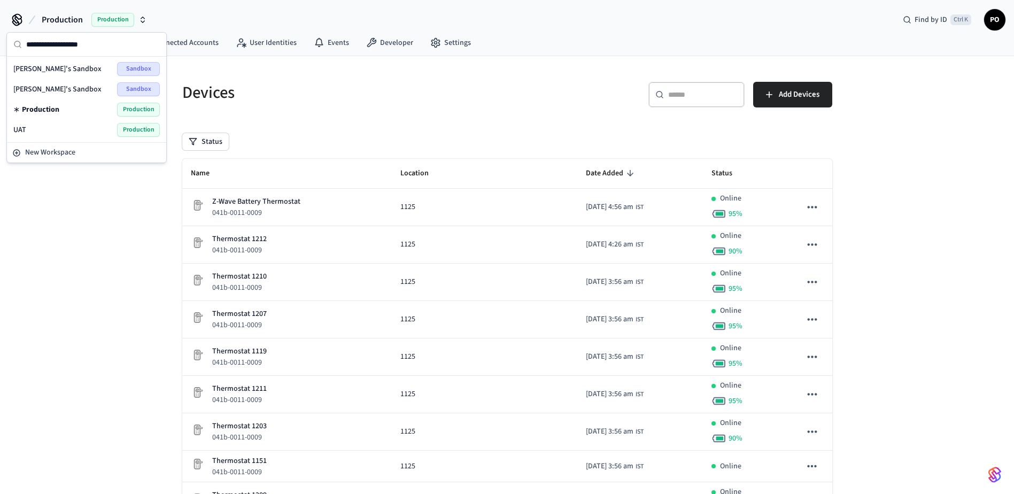  I want to click on div: Find by IDCtrl K, so click(937, 20).